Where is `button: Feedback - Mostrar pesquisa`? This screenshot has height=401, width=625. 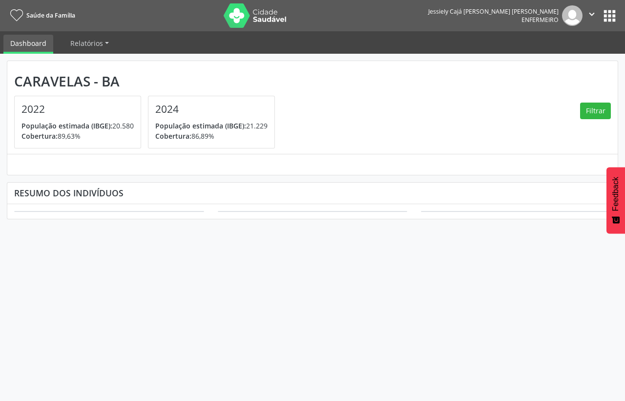 button: Feedback - Mostrar pesquisa is located at coordinates (616, 200).